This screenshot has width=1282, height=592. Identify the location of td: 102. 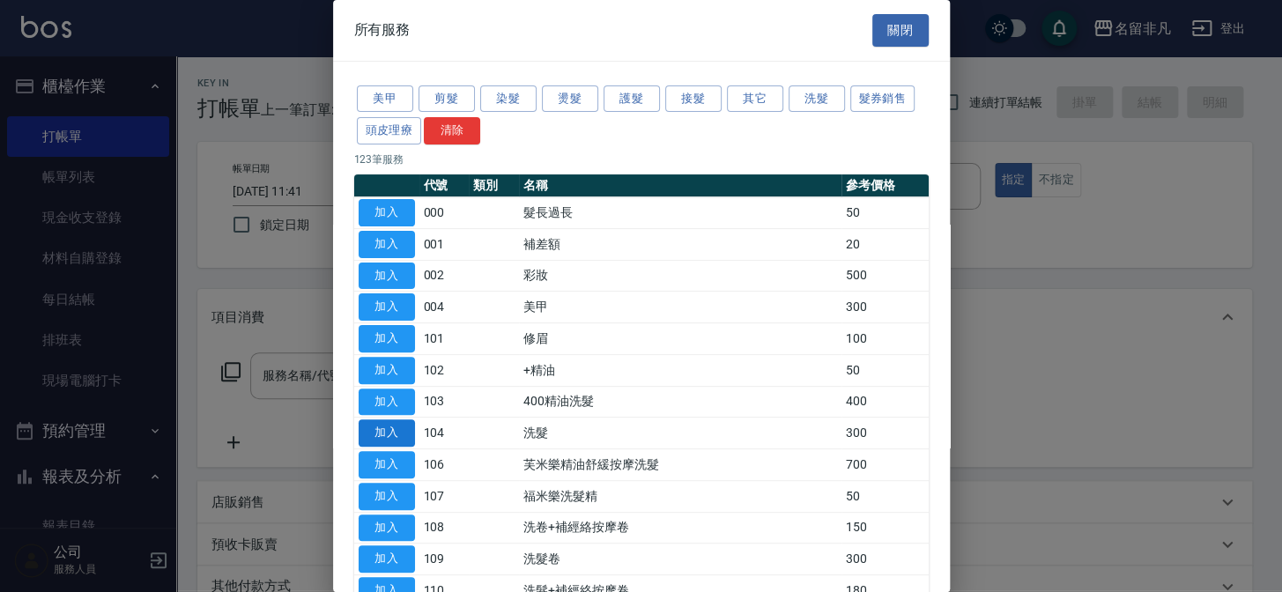
(444, 370).